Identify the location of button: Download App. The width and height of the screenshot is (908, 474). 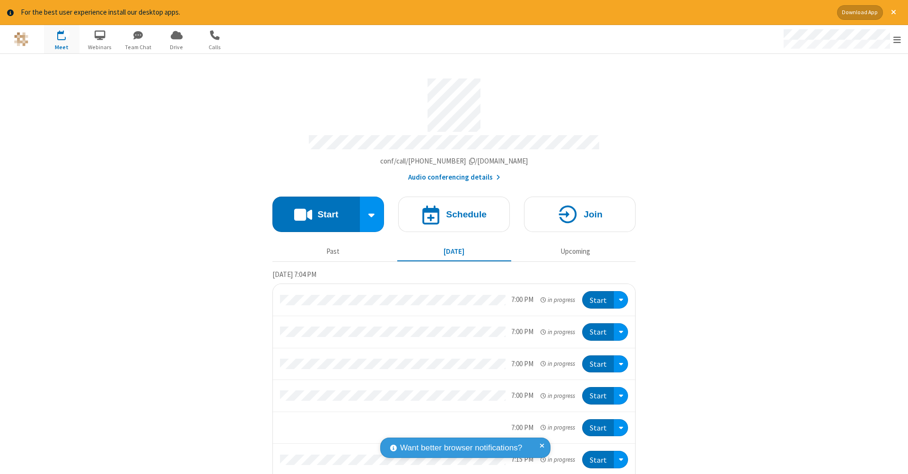
(860, 12).